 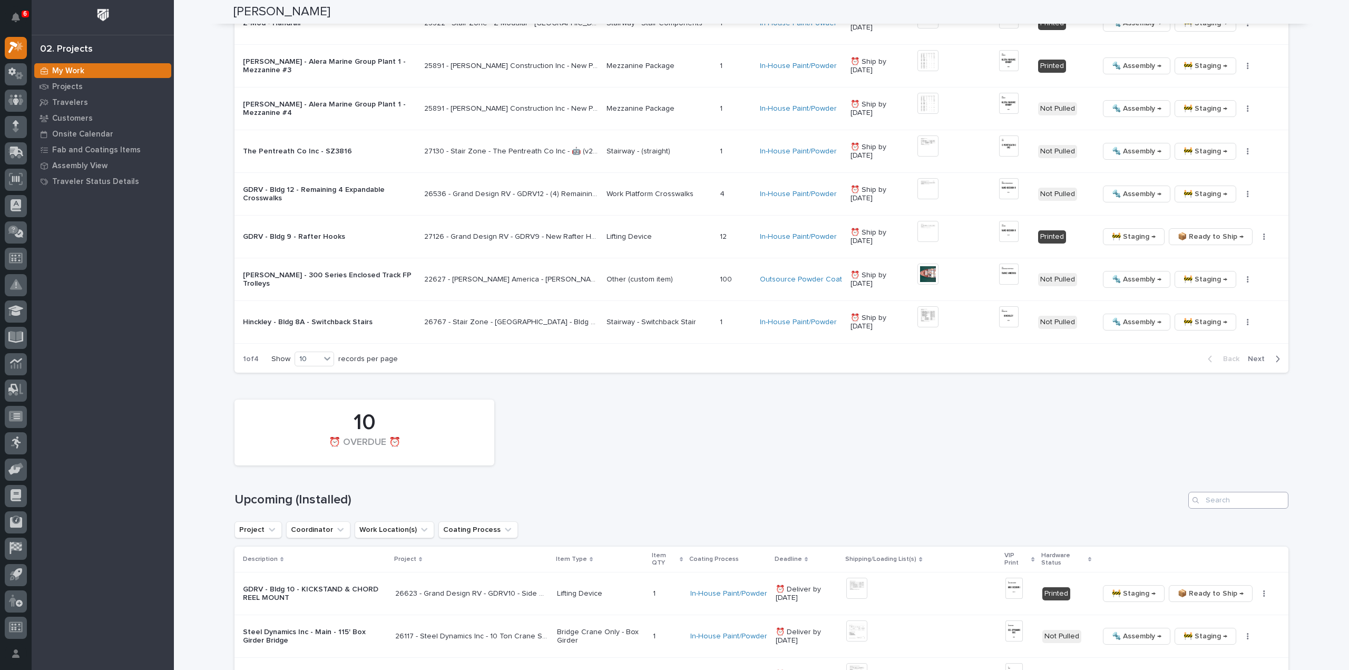 I want to click on p: Projects, so click(x=67, y=87).